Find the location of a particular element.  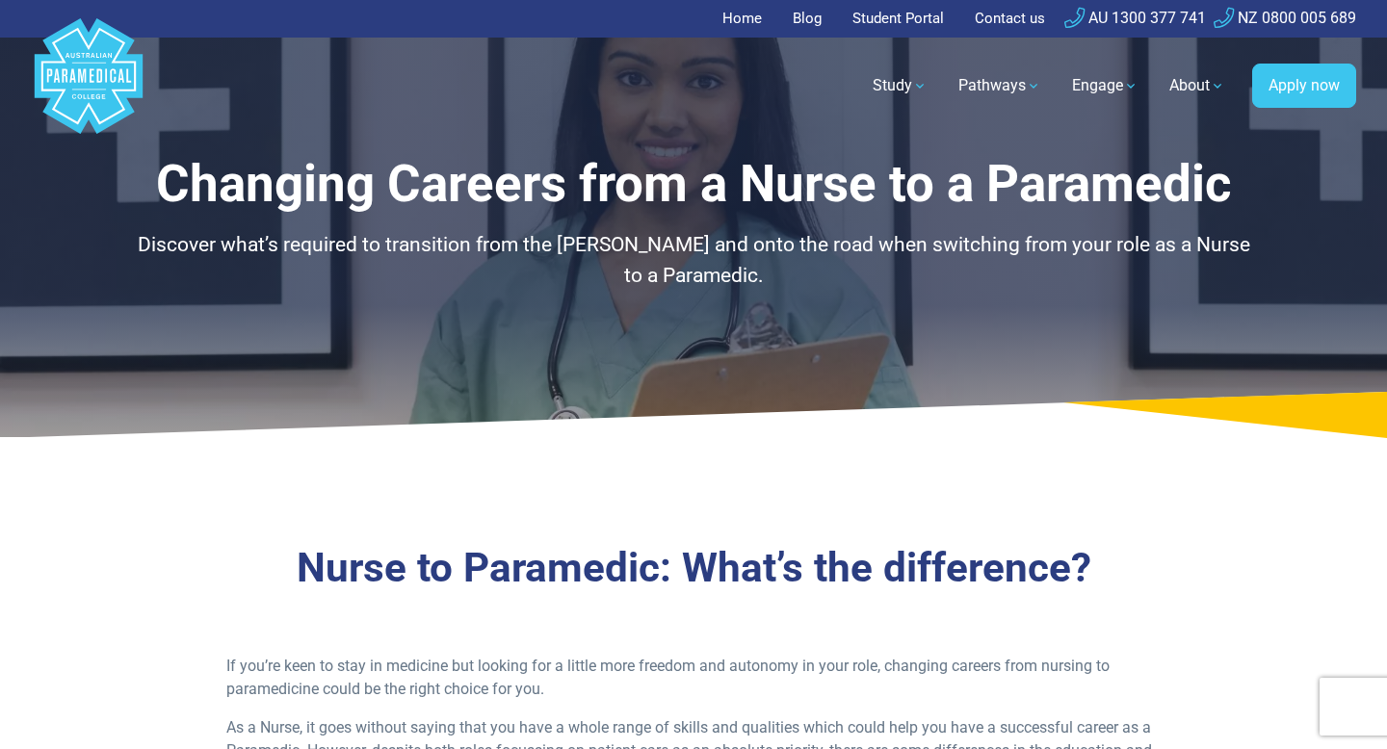

a: AU 1300 377 741 is located at coordinates (1134, 17).